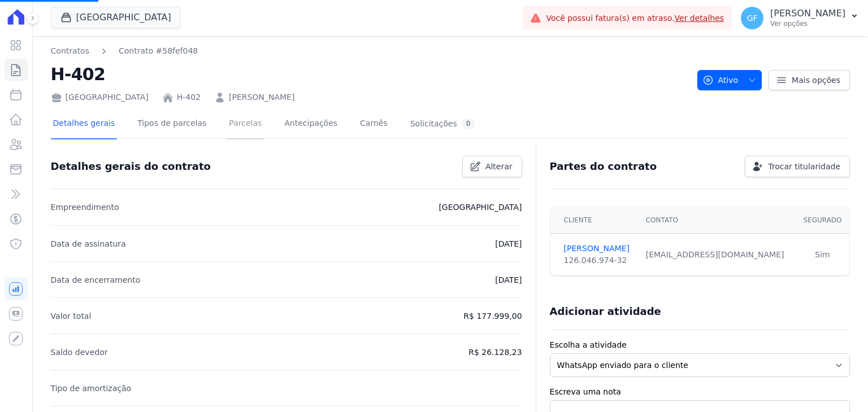  Describe the element at coordinates (699, 18) in the screenshot. I see `a: Ver detalhes` at that location.